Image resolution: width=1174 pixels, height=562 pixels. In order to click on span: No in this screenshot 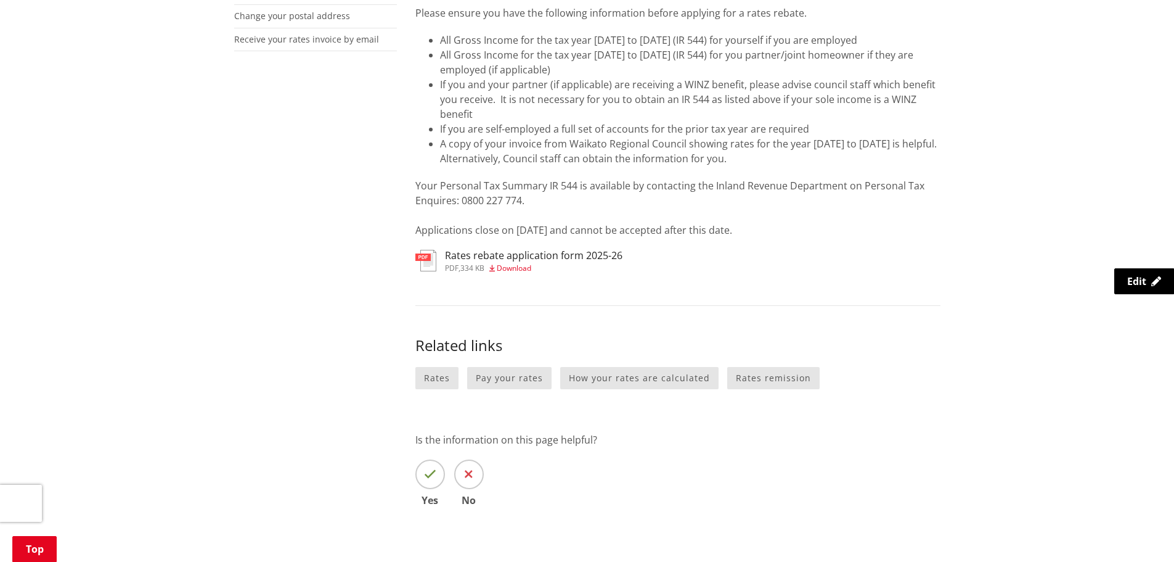, I will do `click(469, 500)`.